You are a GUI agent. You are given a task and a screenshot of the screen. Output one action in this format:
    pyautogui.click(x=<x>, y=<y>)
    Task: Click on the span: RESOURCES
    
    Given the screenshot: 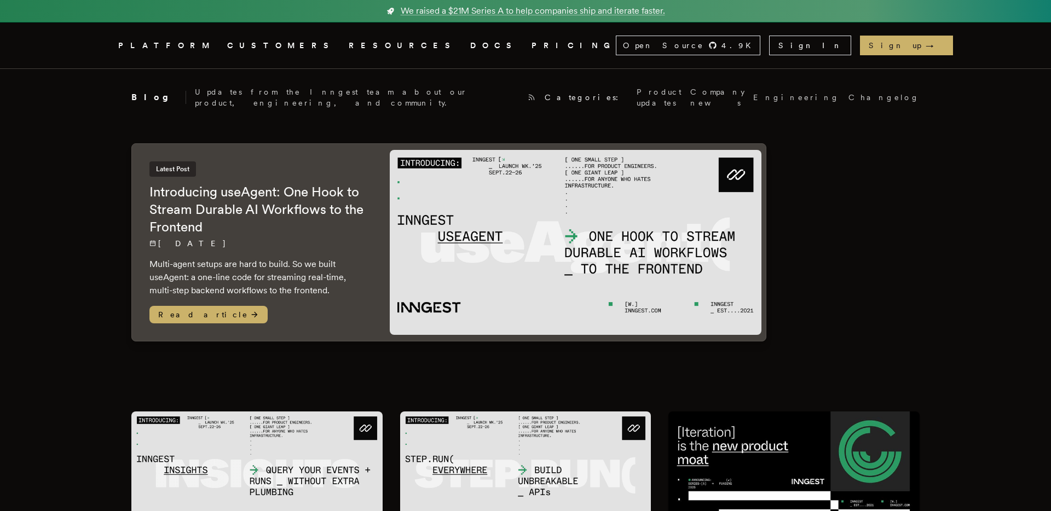 What is the action you would take?
    pyautogui.click(x=403, y=45)
    